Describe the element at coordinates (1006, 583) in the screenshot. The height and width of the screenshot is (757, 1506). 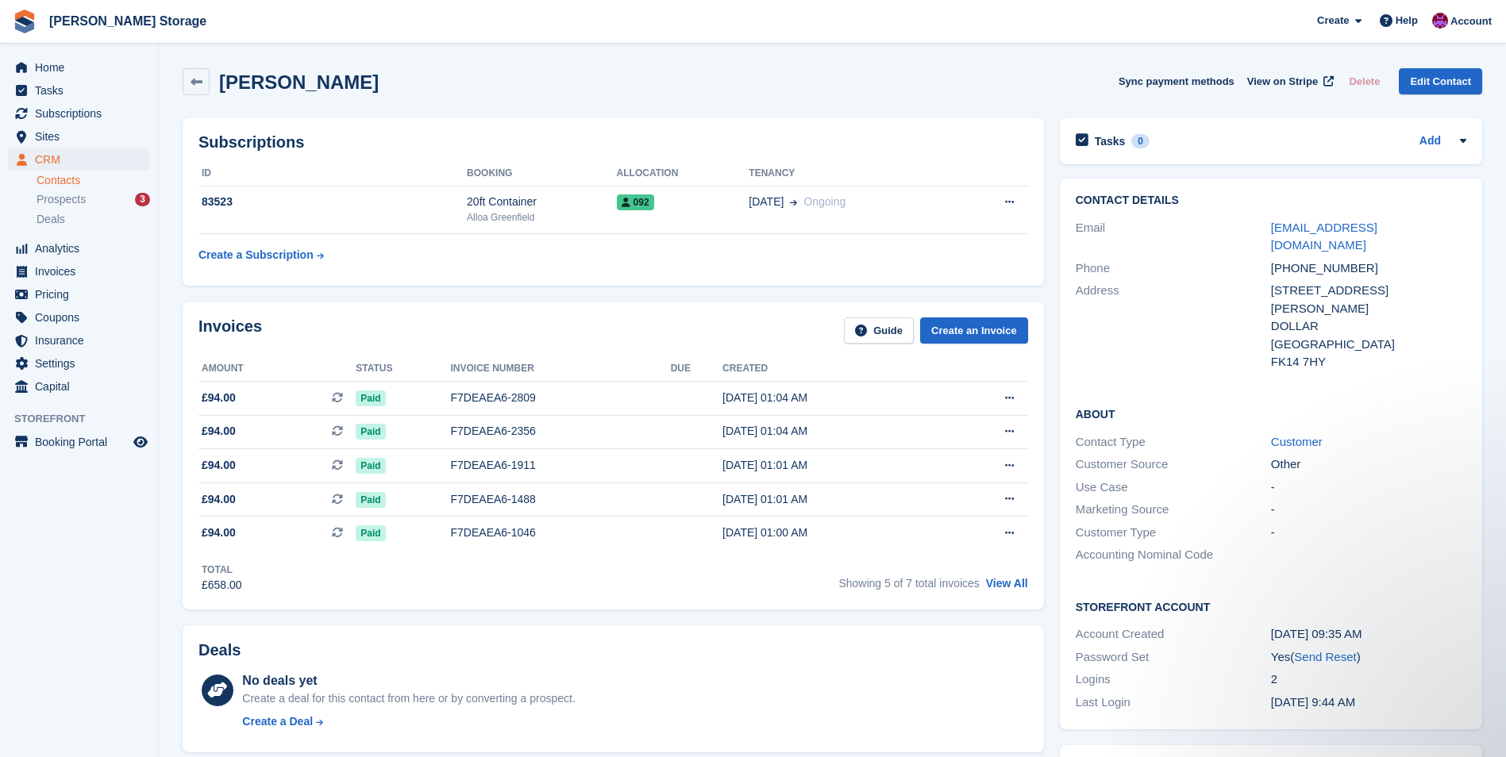
I see `a: View All` at that location.